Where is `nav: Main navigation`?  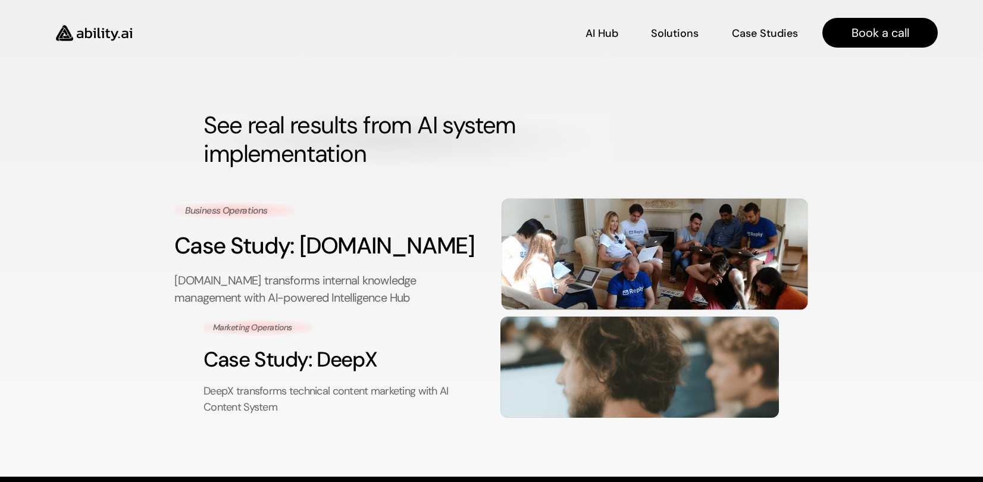
nav: Main navigation is located at coordinates (543, 33).